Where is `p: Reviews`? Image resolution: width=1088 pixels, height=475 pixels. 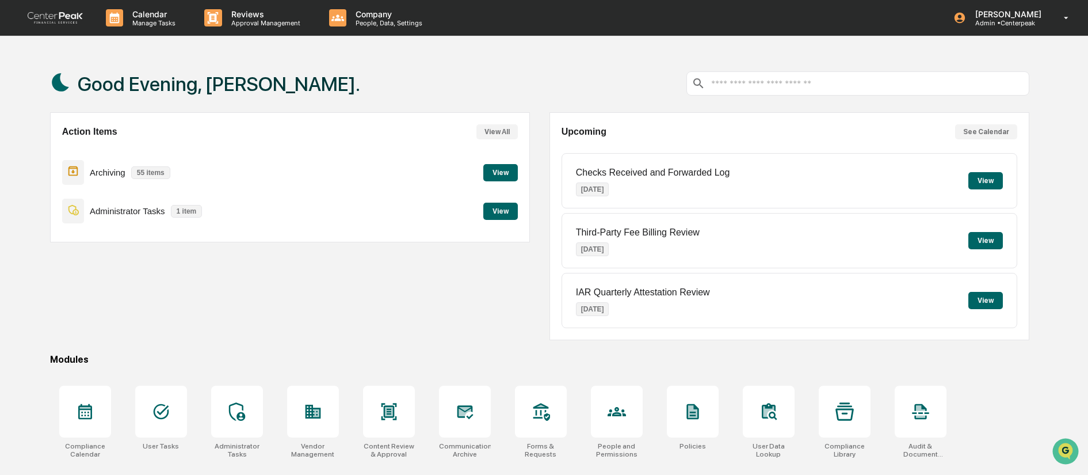 p: Reviews is located at coordinates (264, 14).